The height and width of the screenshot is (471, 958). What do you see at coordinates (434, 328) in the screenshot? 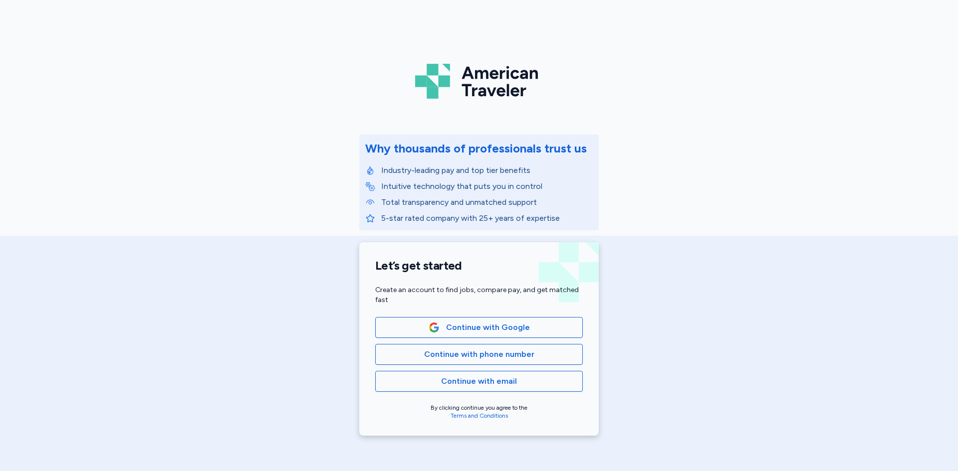
I see `img: Google Logo` at bounding box center [434, 328].